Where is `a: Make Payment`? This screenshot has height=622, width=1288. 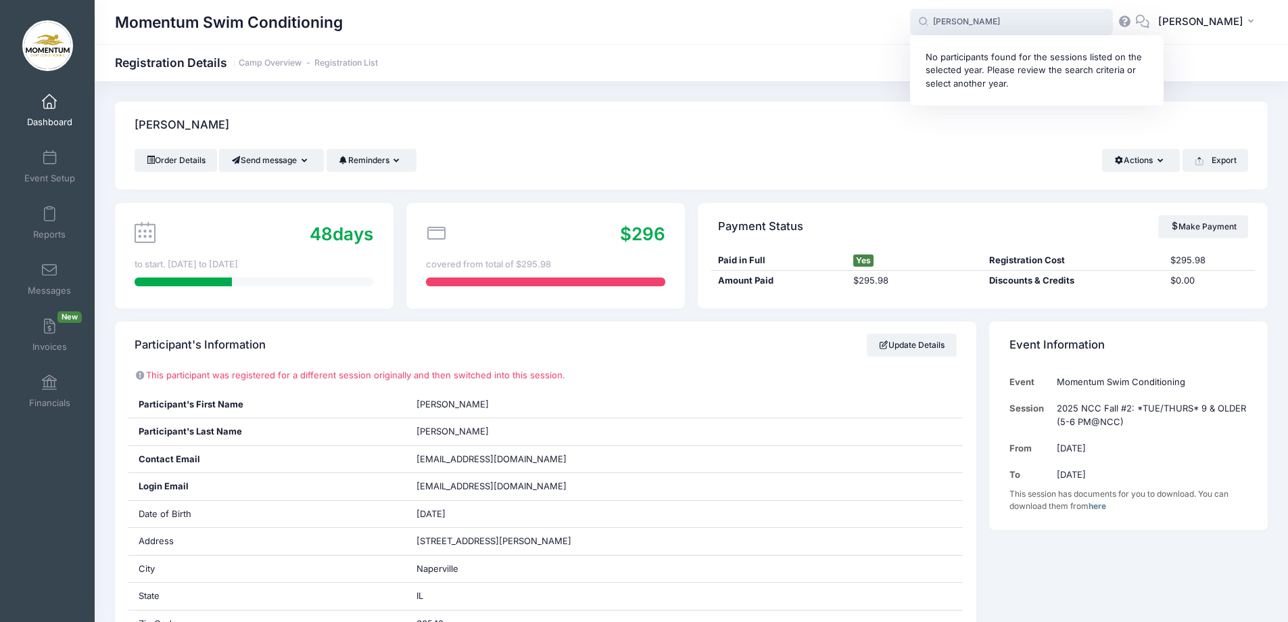
a: Make Payment is located at coordinates (1203, 227).